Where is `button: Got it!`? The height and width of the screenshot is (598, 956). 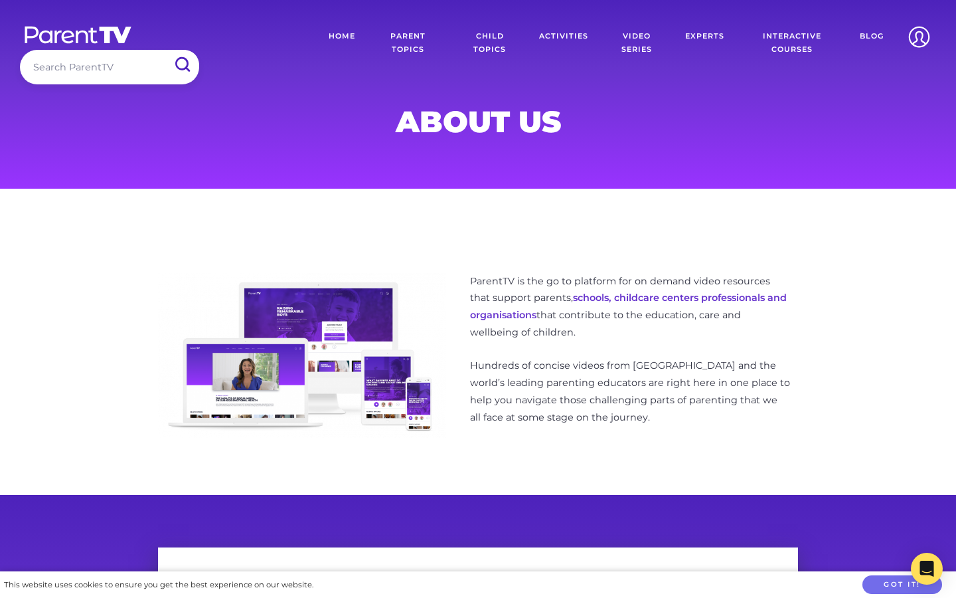 button: Got it! is located at coordinates (903, 584).